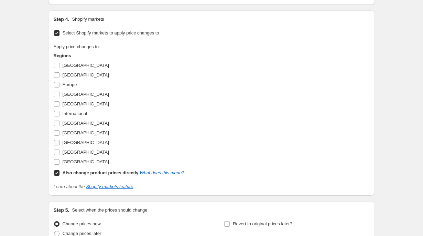  I want to click on span: Apply price changes to:, so click(77, 46).